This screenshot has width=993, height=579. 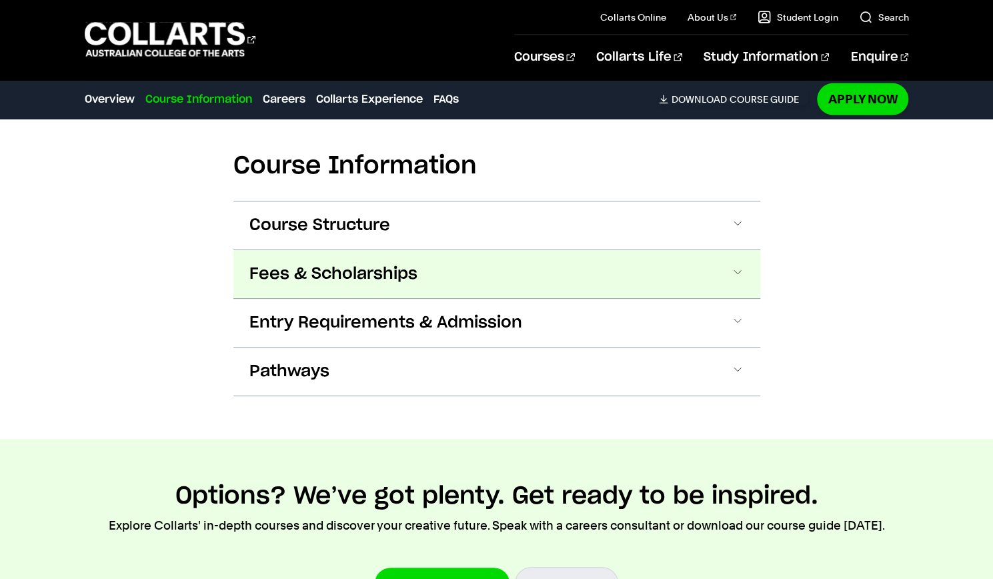 I want to click on span: Download, so click(x=698, y=99).